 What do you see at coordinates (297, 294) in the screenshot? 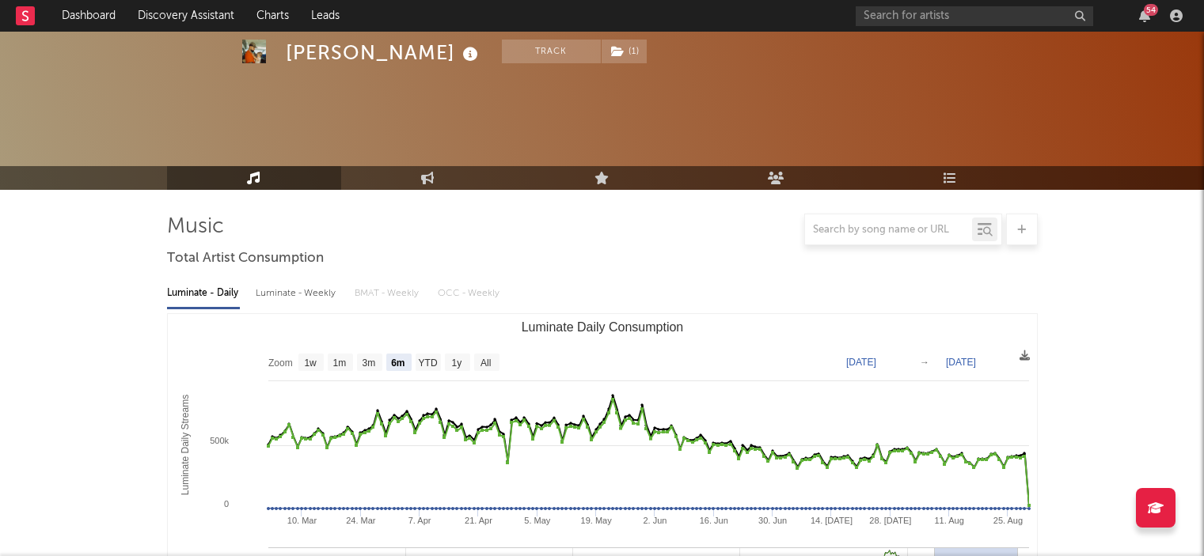
I see `div: Luminate - Weekly` at bounding box center [297, 294].